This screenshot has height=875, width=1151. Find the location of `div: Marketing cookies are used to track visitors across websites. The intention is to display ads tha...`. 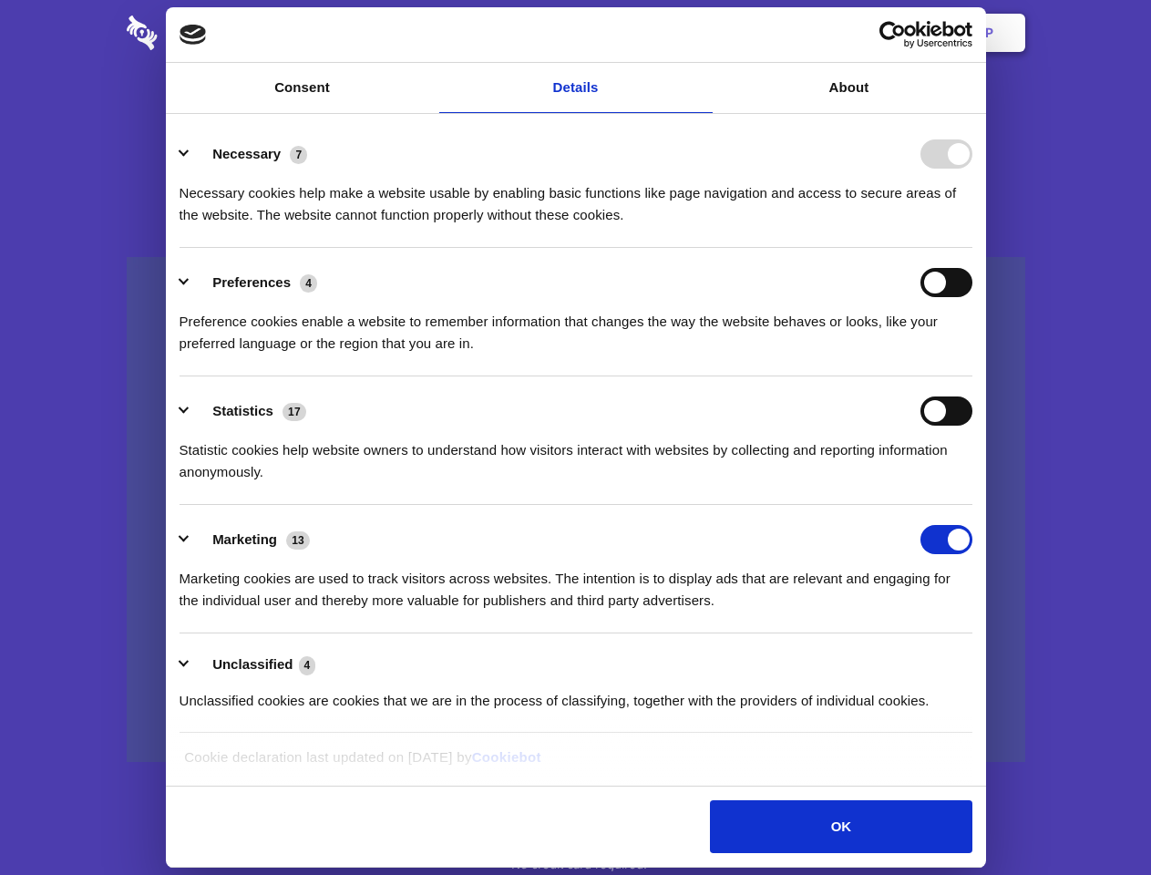

div: Marketing cookies are used to track visitors across websites. The intention is to display ads tha... is located at coordinates (576, 582).